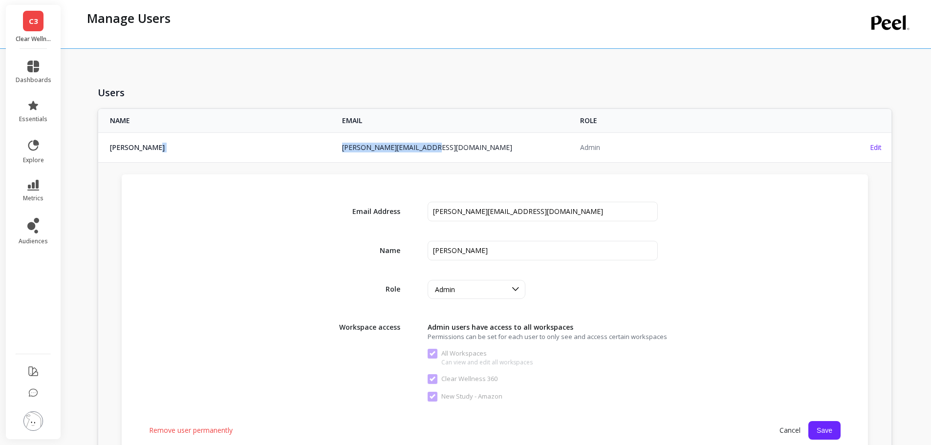 This screenshot has width=931, height=445. What do you see at coordinates (693, 121) in the screenshot?
I see `th: ROLE` at bounding box center [693, 121].